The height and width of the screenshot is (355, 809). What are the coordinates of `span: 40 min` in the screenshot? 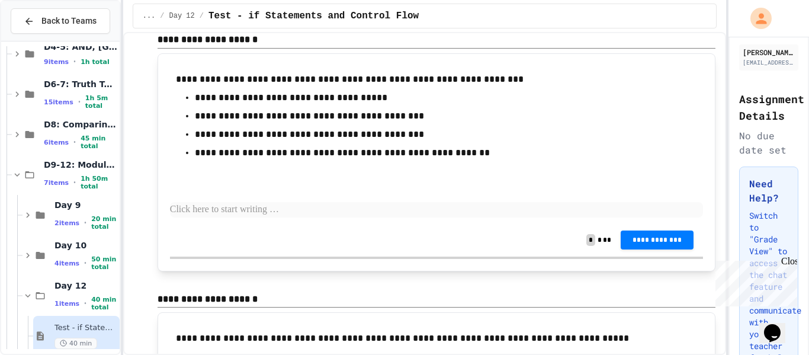 It's located at (76, 343).